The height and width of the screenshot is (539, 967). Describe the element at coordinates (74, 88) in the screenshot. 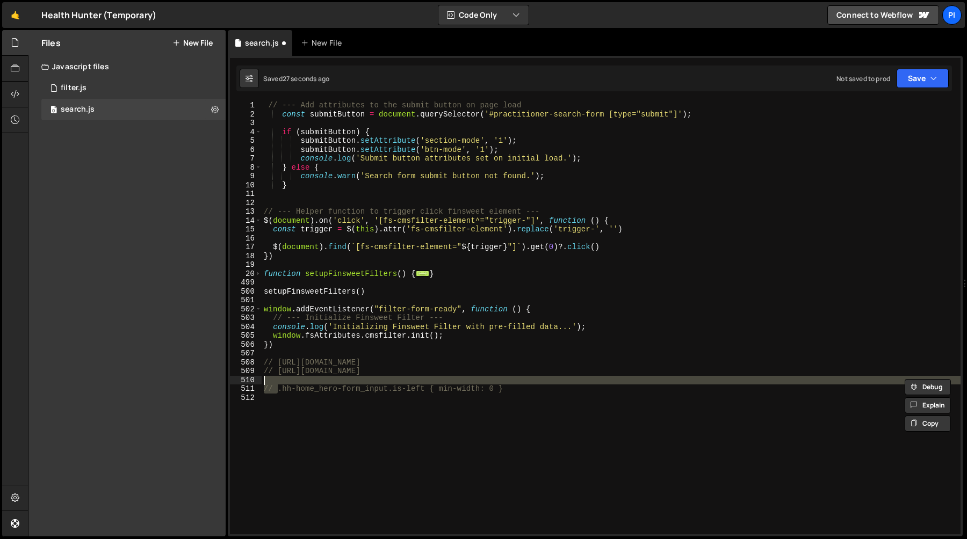

I see `div: filter.js` at that location.